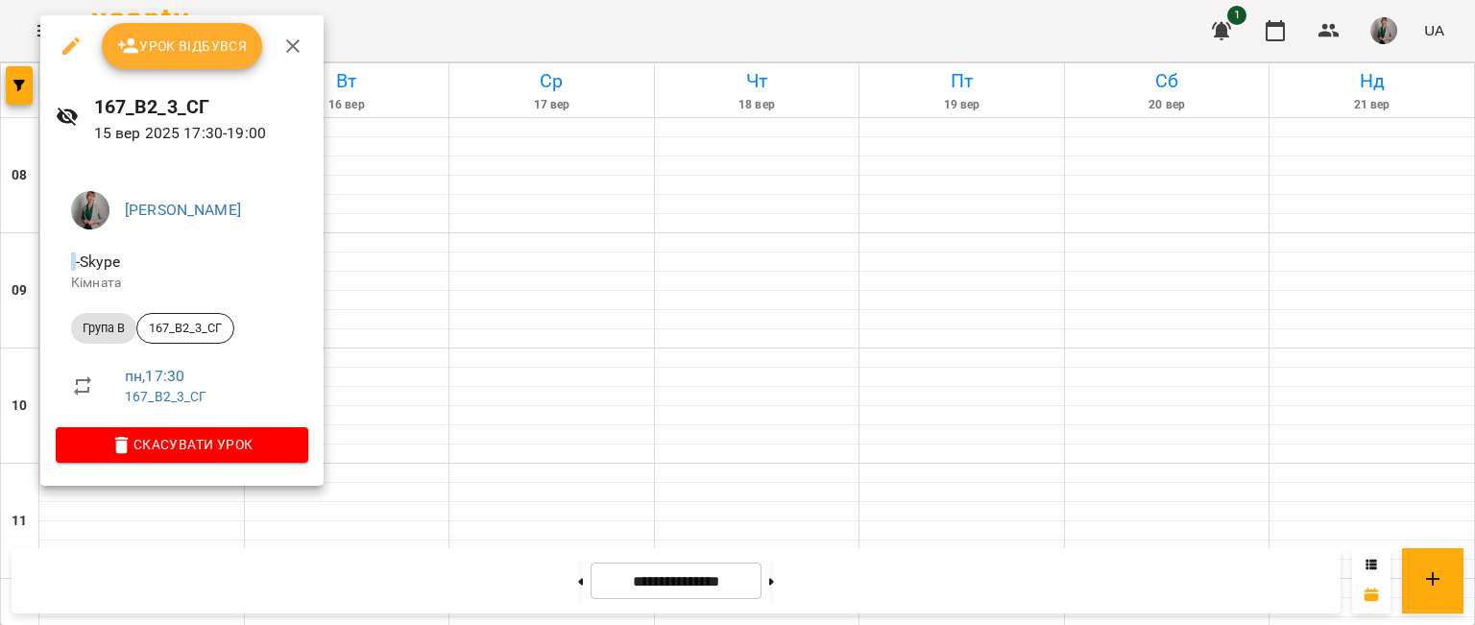 This screenshot has width=1475, height=625. I want to click on span: - Skype, so click(97, 261).